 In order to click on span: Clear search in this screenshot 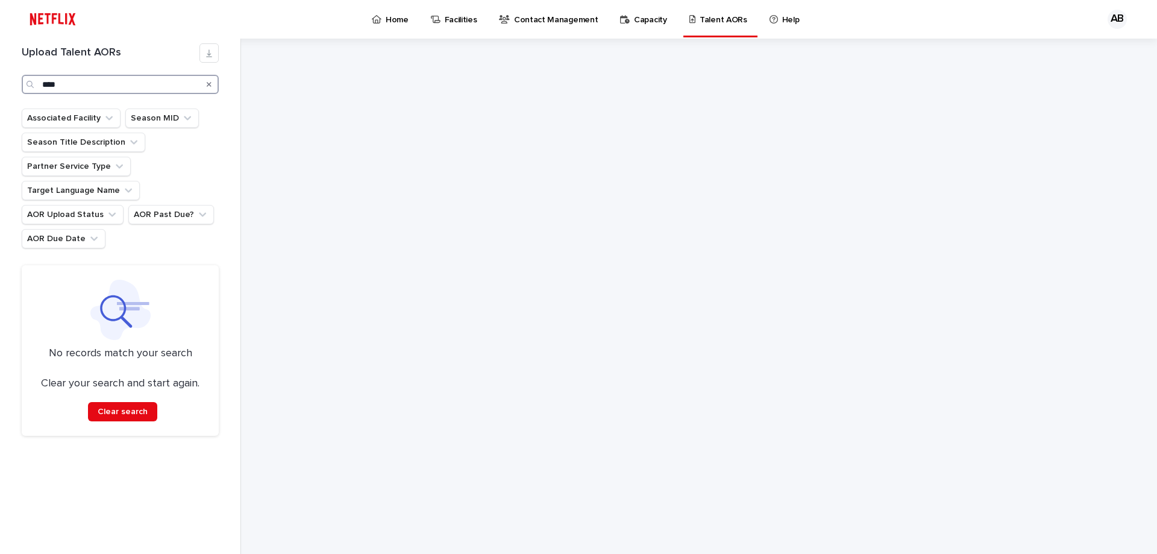, I will do `click(122, 412)`.